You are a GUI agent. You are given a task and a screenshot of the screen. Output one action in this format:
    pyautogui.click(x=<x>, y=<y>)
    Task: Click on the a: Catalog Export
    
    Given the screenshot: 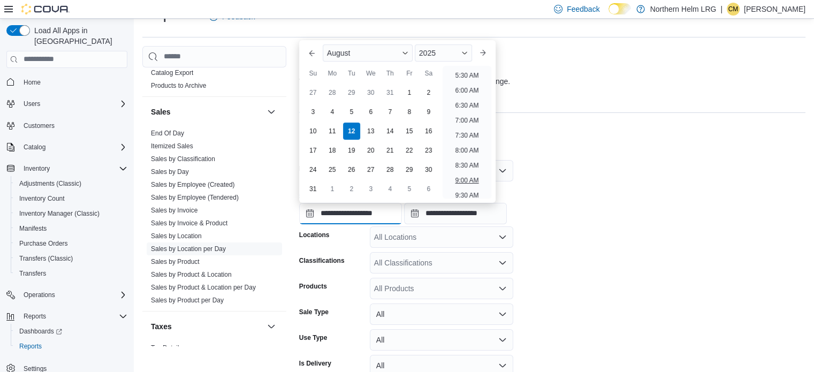 What is the action you would take?
    pyautogui.click(x=172, y=73)
    